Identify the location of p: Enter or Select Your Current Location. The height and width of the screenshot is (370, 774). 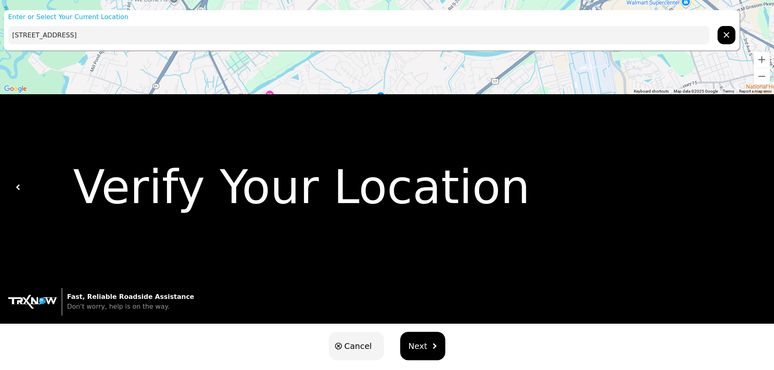
(372, 17).